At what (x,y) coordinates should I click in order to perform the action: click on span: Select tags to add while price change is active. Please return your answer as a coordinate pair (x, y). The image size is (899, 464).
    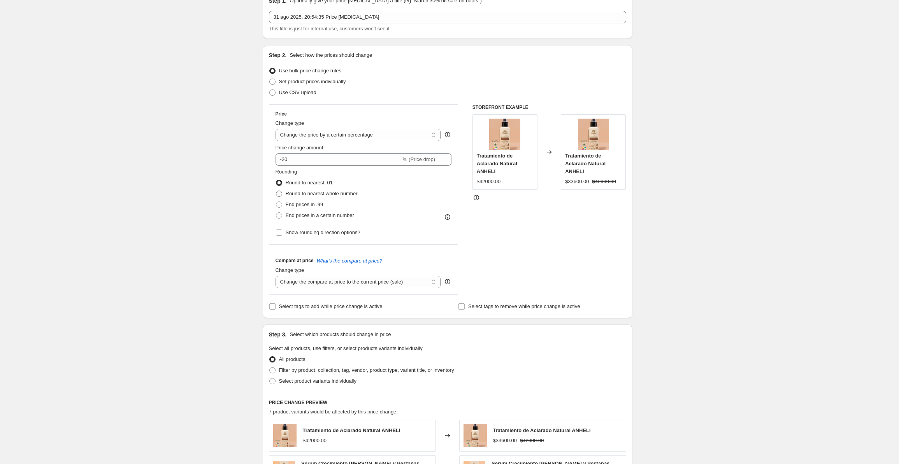
    Looking at the image, I should click on (331, 306).